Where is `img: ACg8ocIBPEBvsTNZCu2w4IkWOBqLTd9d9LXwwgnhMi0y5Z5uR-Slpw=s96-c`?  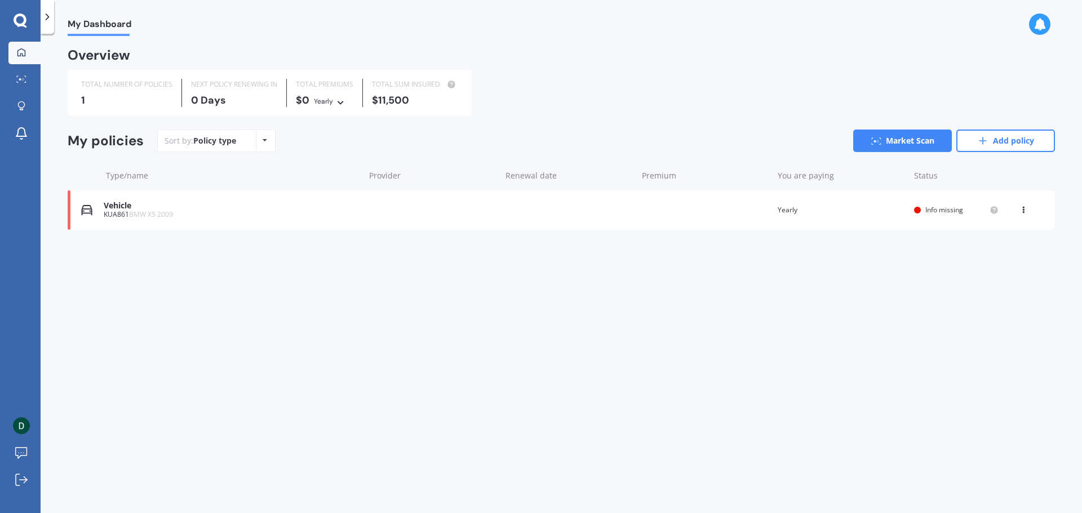
img: ACg8ocIBPEBvsTNZCu2w4IkWOBqLTd9d9LXwwgnhMi0y5Z5uR-Slpw=s96-c is located at coordinates (21, 426).